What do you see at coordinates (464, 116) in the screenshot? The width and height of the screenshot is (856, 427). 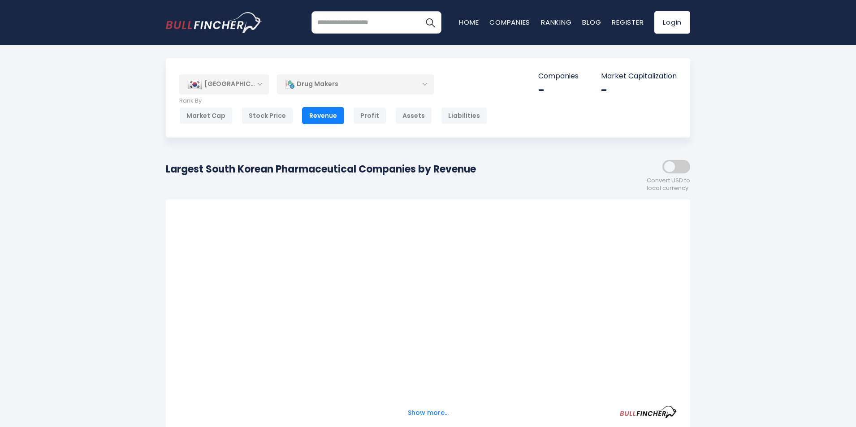 I see `div: Liabilities` at bounding box center [464, 116].